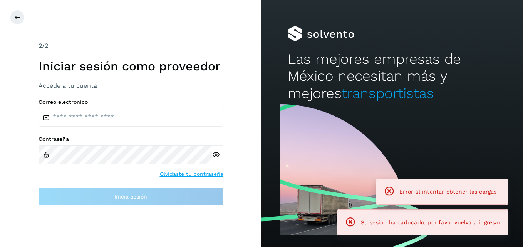  What do you see at coordinates (191, 174) in the screenshot?
I see `a: Olvidaste tu contraseña` at bounding box center [191, 174].